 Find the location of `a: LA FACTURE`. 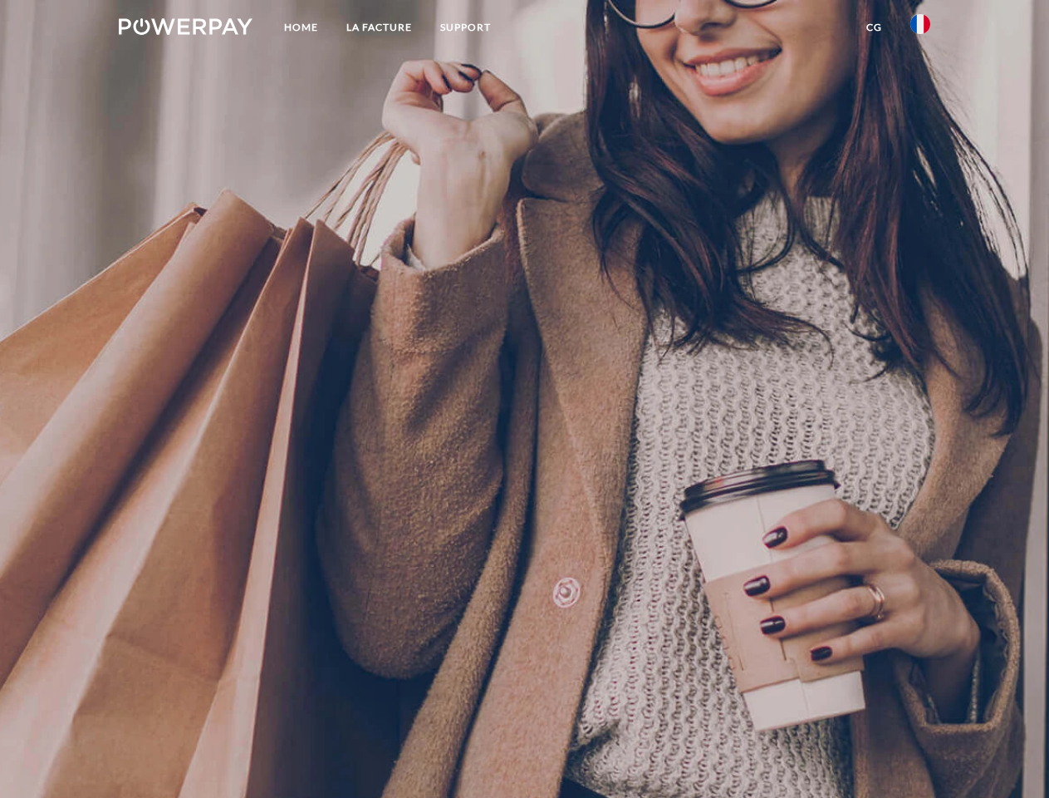

a: LA FACTURE is located at coordinates (379, 27).